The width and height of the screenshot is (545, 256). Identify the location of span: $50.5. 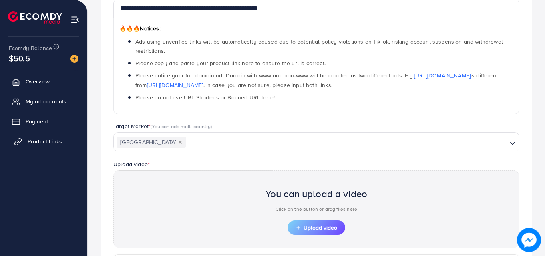
(19, 58).